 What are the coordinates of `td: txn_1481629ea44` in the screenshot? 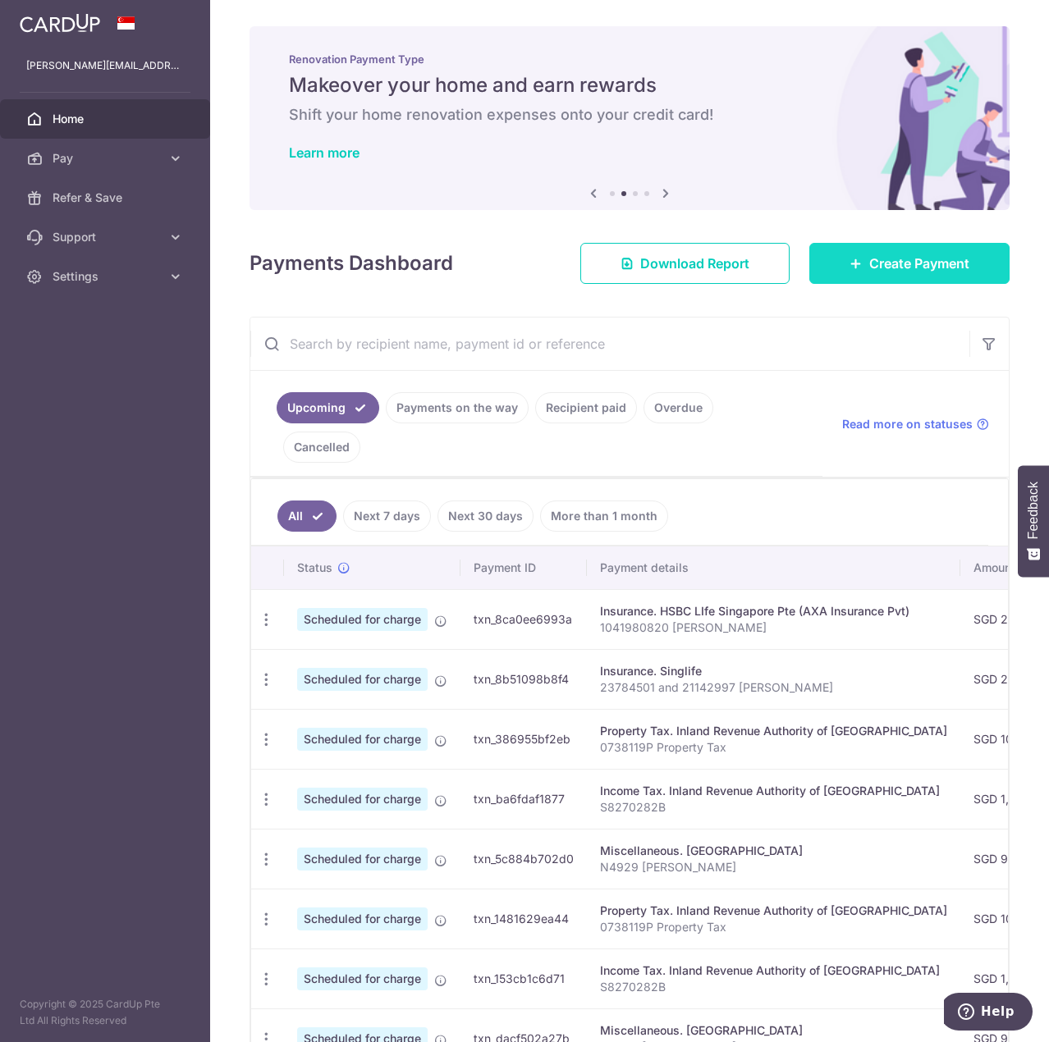 It's located at (523, 918).